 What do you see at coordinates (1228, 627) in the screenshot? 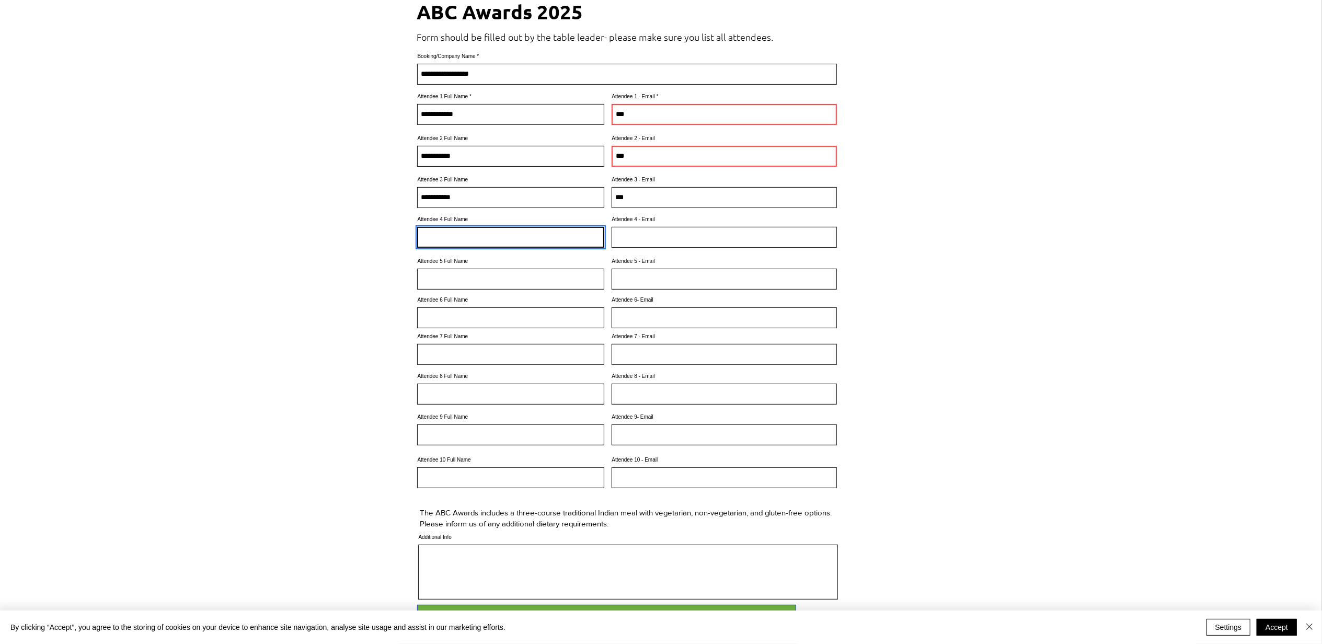
I see `button: Settings` at bounding box center [1228, 627].